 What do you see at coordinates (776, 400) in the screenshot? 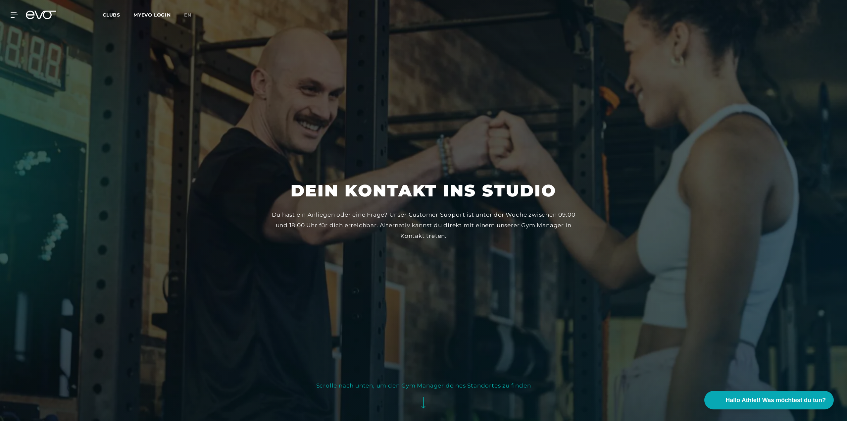
I see `span: Hallo Athlet! Was möchtest du tun?` at bounding box center [776, 400].